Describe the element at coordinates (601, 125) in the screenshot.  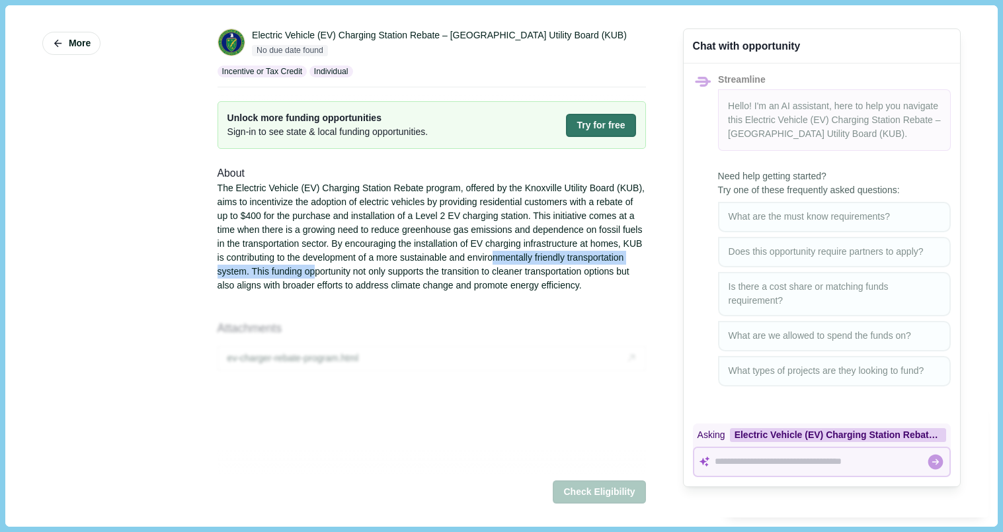
I see `button: Try for free` at that location.